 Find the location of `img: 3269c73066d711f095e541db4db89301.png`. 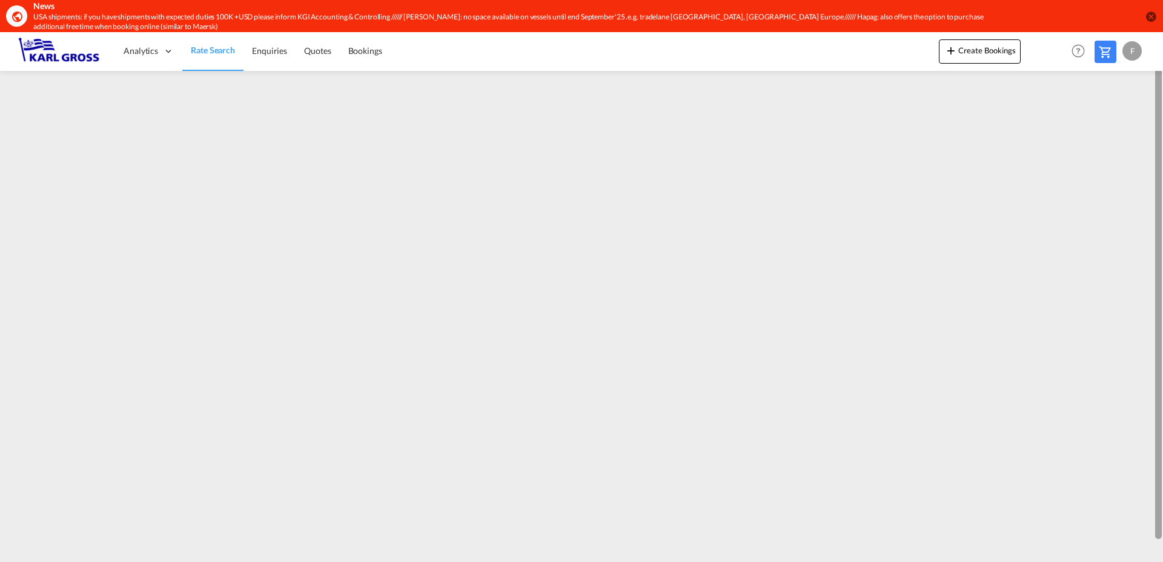

img: 3269c73066d711f095e541db4db89301.png is located at coordinates (59, 51).